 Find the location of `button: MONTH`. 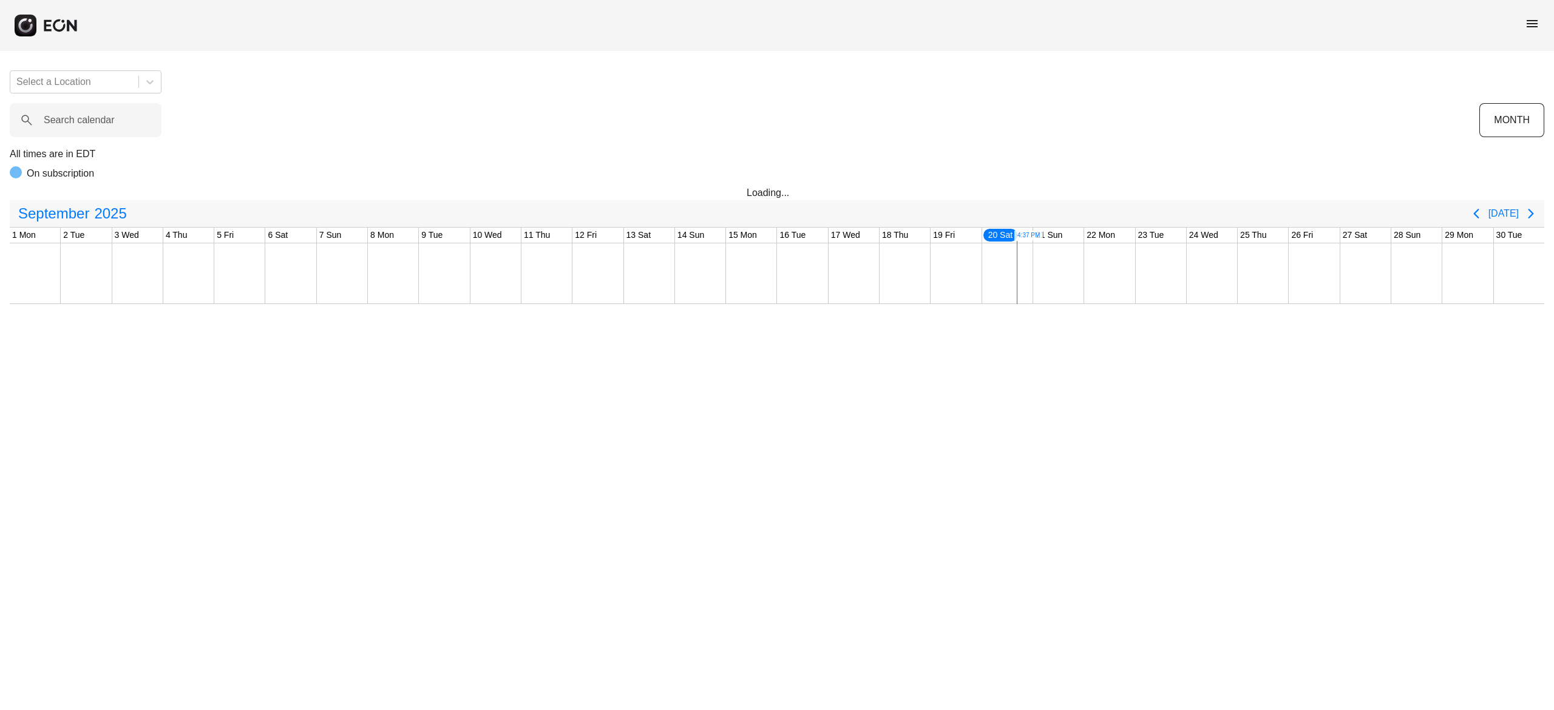

button: MONTH is located at coordinates (1511, 120).